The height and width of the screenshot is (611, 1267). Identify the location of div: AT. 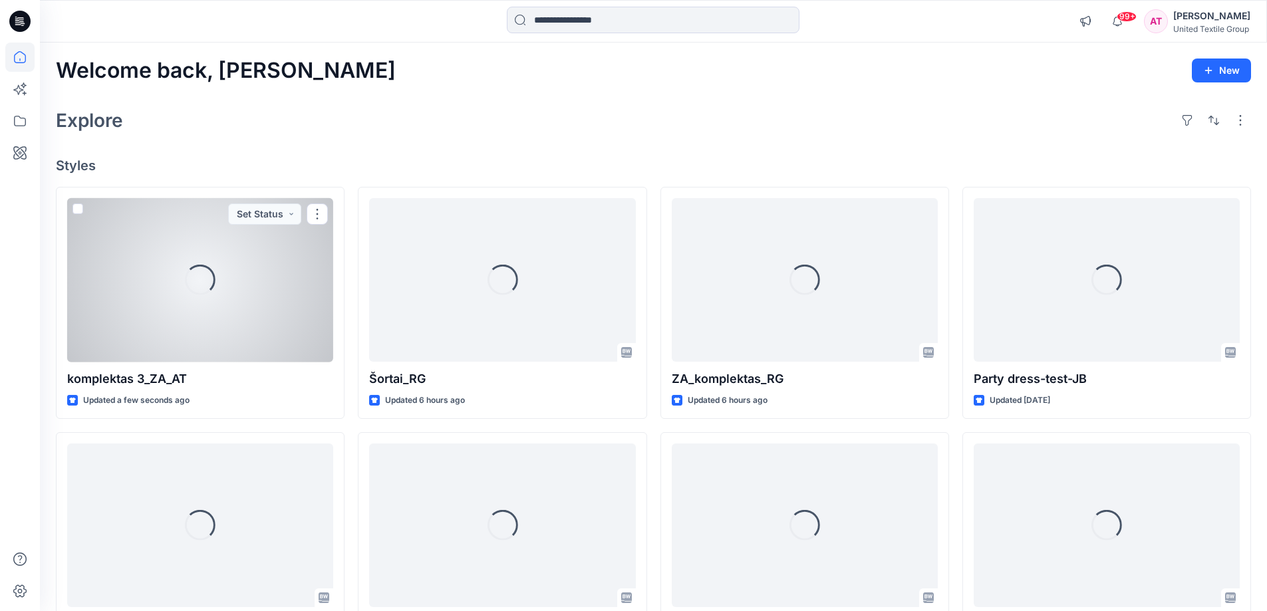
(1156, 21).